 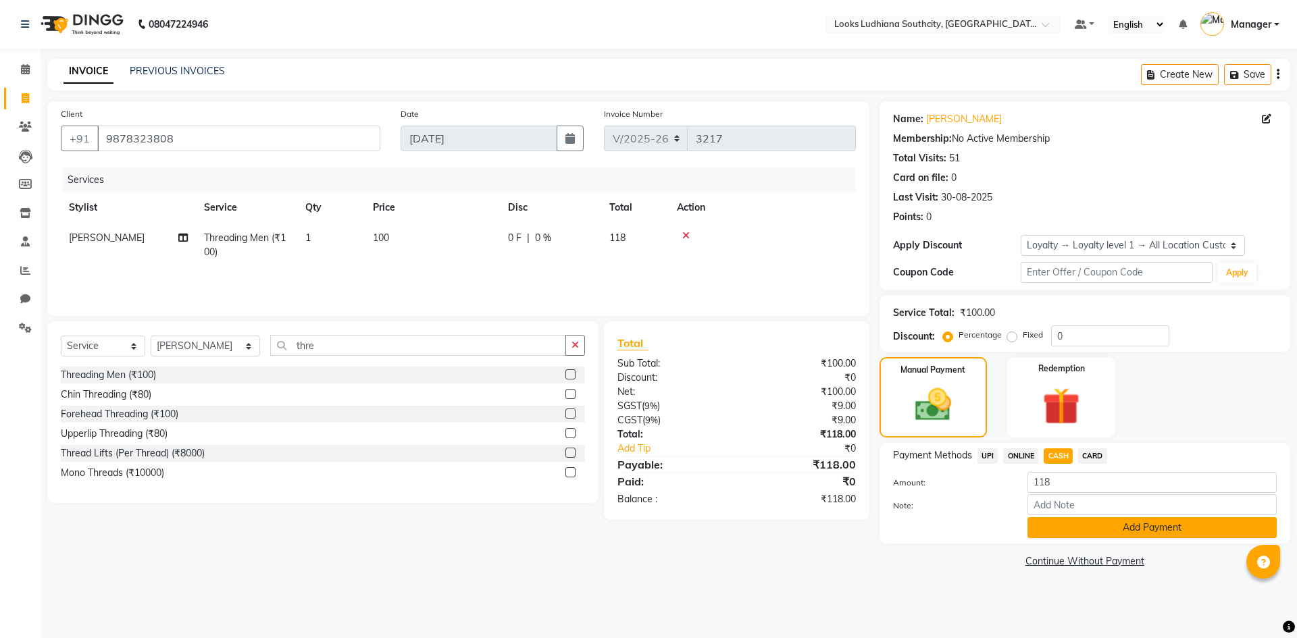 What do you see at coordinates (106, 394) in the screenshot?
I see `div: Chin Threading (₹80)` at bounding box center [106, 394].